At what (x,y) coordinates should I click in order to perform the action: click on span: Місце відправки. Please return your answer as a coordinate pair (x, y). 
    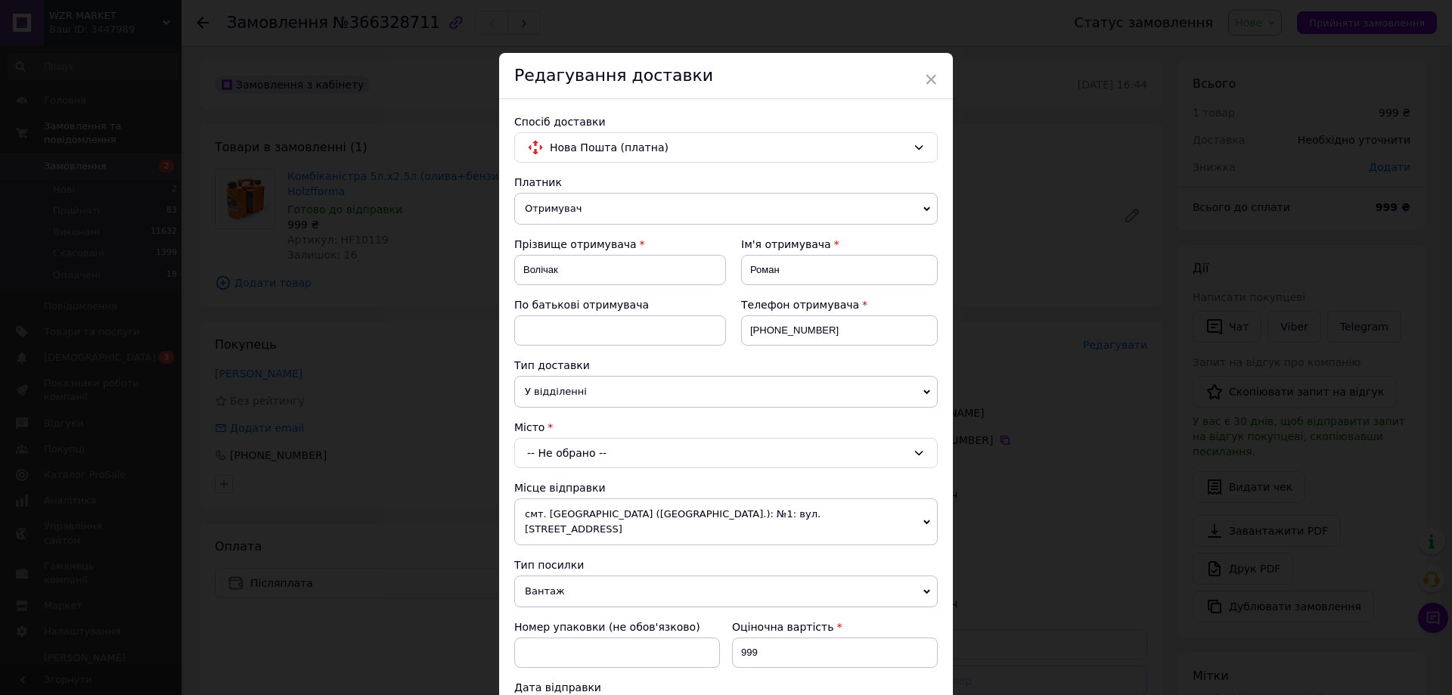
    Looking at the image, I should click on (560, 488).